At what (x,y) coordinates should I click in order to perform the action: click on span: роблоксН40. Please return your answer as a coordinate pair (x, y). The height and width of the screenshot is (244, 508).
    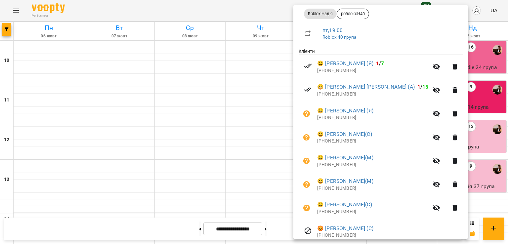
    Looking at the image, I should click on (353, 14).